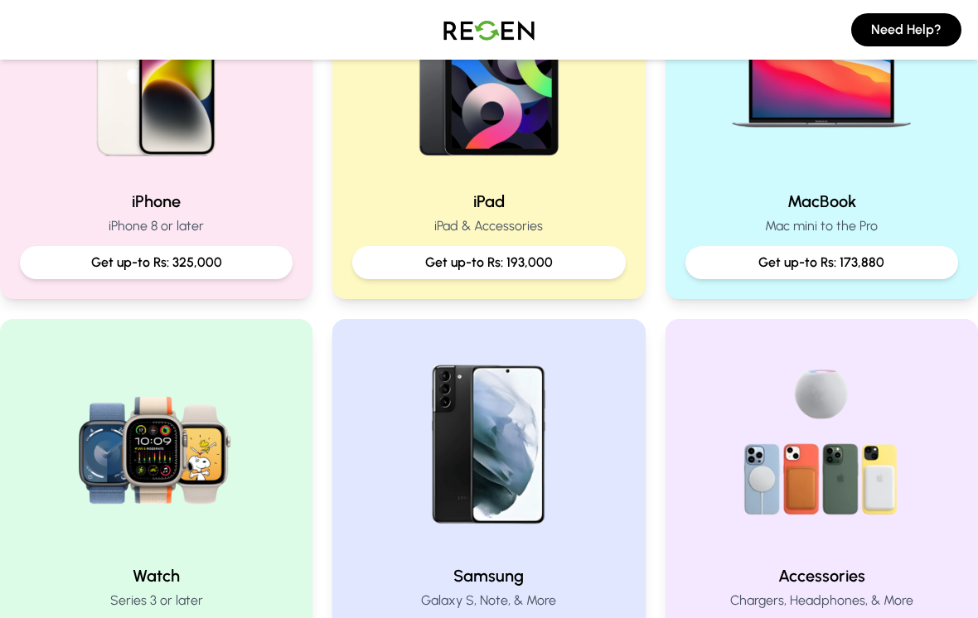  Describe the element at coordinates (906, 30) in the screenshot. I see `button: Need Help?` at that location.